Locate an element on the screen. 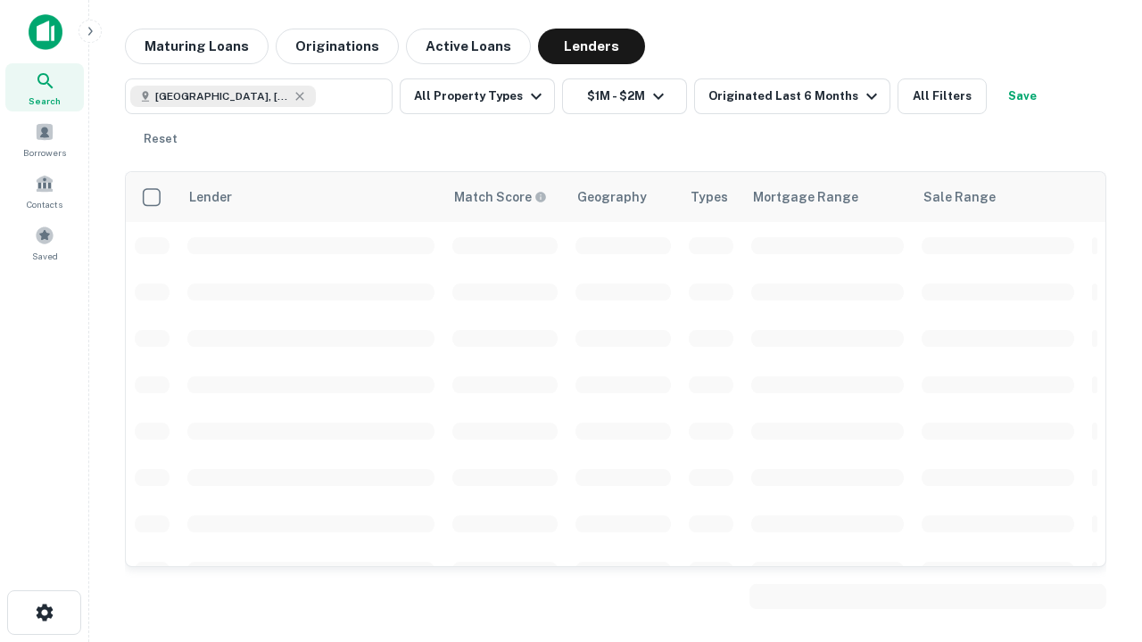  button: Save your search to get updates of matches that match your search criteria. is located at coordinates (1022, 96).